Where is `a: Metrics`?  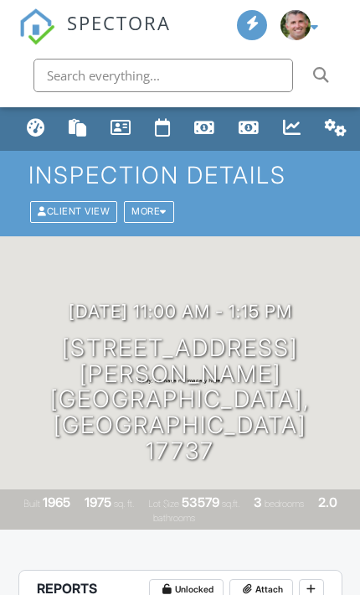
a: Metrics is located at coordinates (292, 129).